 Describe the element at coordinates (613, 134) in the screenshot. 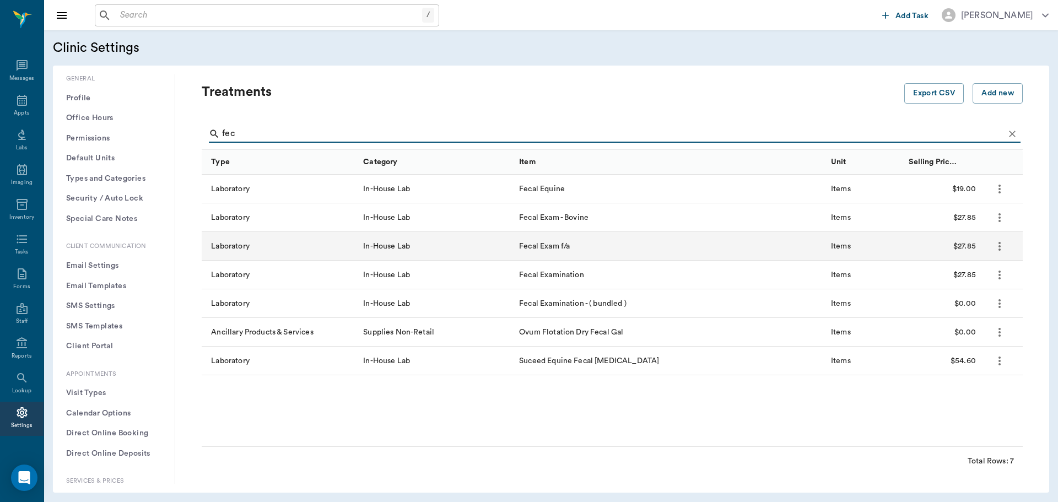

I see `input: Find a treatment` at that location.